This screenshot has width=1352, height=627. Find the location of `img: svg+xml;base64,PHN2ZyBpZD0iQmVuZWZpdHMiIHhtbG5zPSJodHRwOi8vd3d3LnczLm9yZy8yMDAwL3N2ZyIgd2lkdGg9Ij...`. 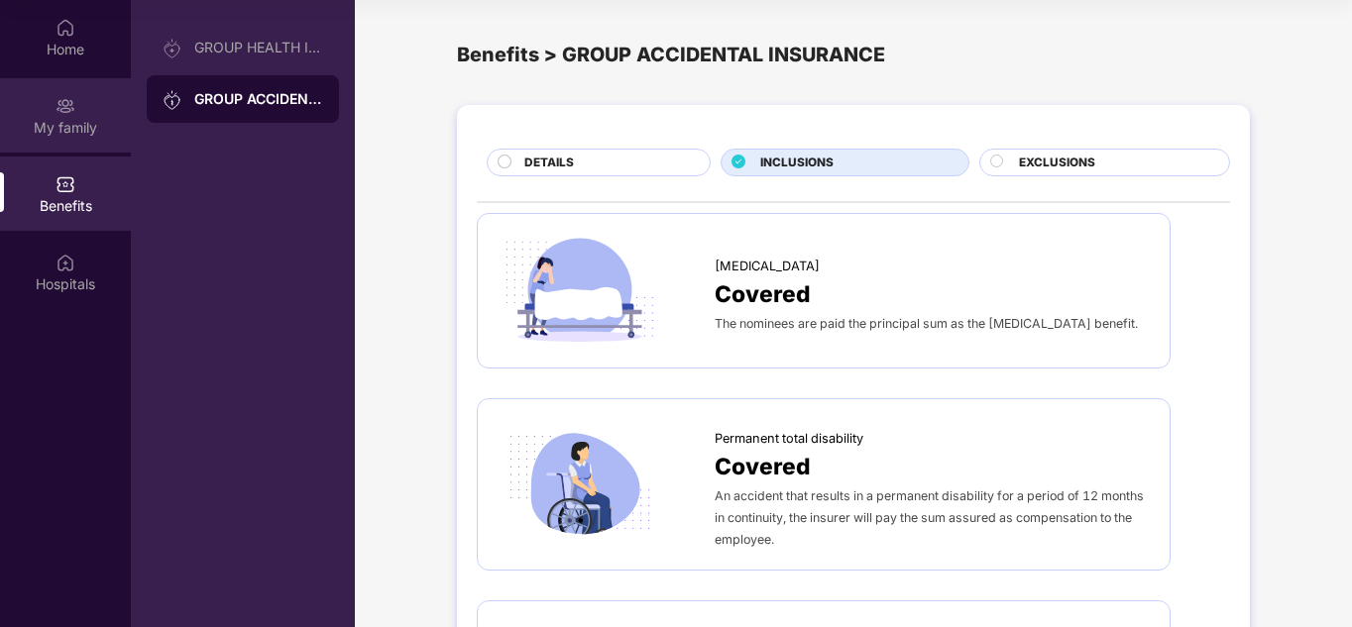

img: svg+xml;base64,PHN2ZyBpZD0iQmVuZWZpdHMiIHhtbG5zPSJodHRwOi8vd3d3LnczLm9yZy8yMDAwL3N2ZyIgd2lkdGg9Ij... is located at coordinates (65, 184).